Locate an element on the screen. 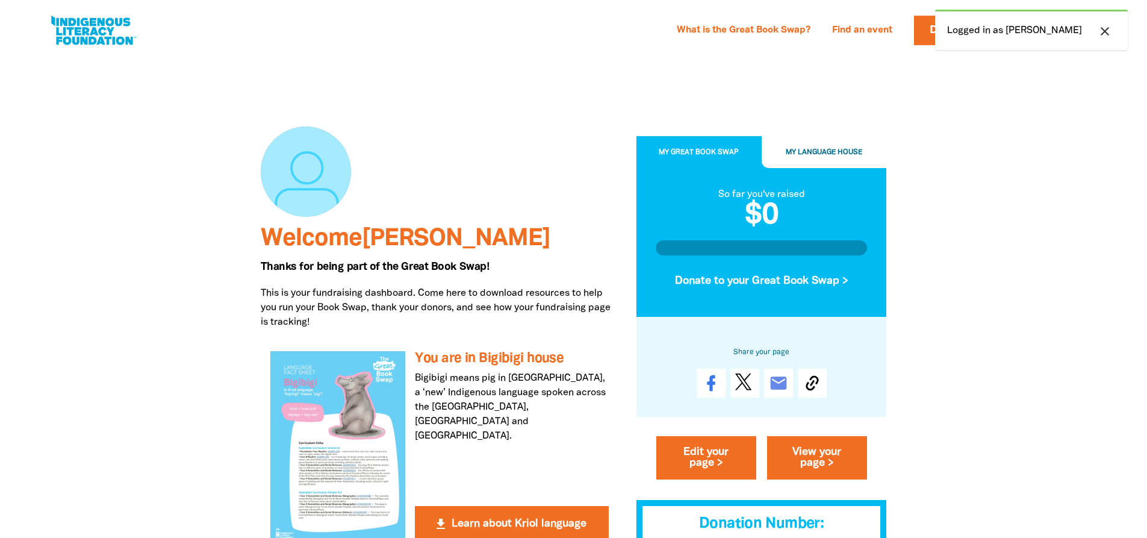  button: close is located at coordinates (1105, 31).